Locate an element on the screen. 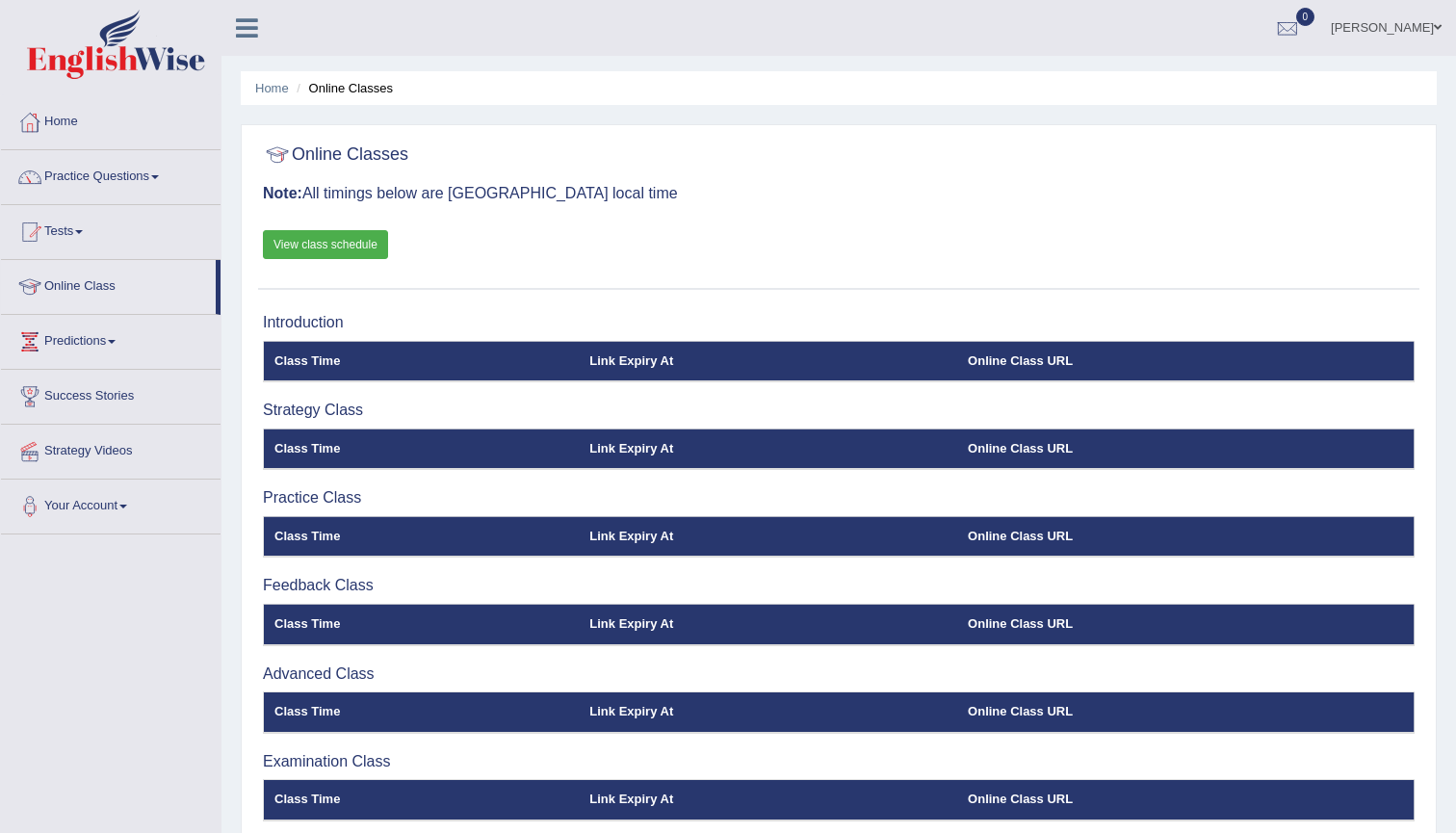 The width and height of the screenshot is (1456, 833). h3: Examination Class is located at coordinates (839, 762).